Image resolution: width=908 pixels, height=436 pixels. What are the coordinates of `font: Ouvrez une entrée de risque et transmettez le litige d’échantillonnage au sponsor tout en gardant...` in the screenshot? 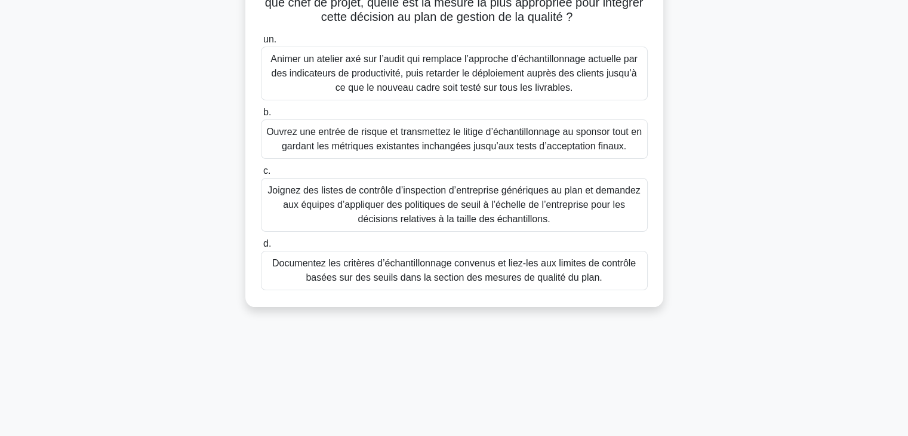 It's located at (454, 139).